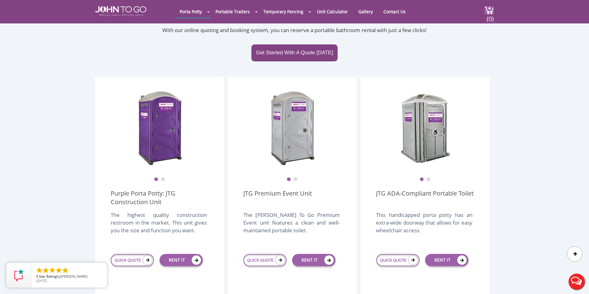  Describe the element at coordinates (294, 30) in the screenshot. I see `p: With our online quoting and booking system, you can reserve a portable bathroom rental with just ...` at that location.